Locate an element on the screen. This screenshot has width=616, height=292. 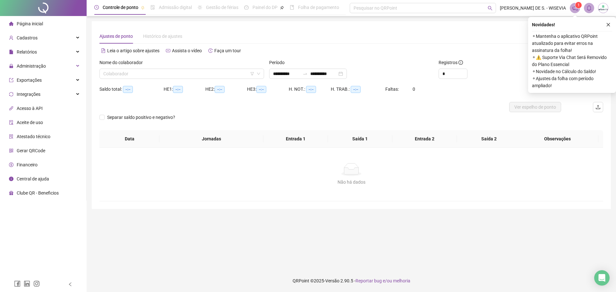
span: Observações is located at coordinates (557, 139).